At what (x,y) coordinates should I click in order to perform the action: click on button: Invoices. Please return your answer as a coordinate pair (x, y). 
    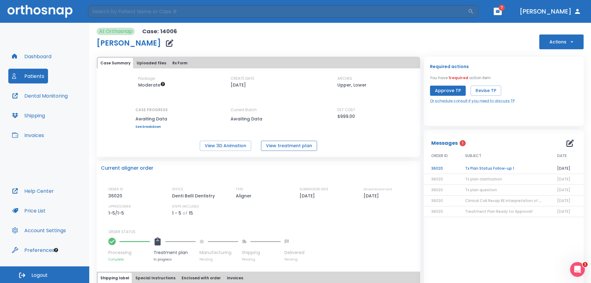
    Looking at the image, I should click on (28, 135).